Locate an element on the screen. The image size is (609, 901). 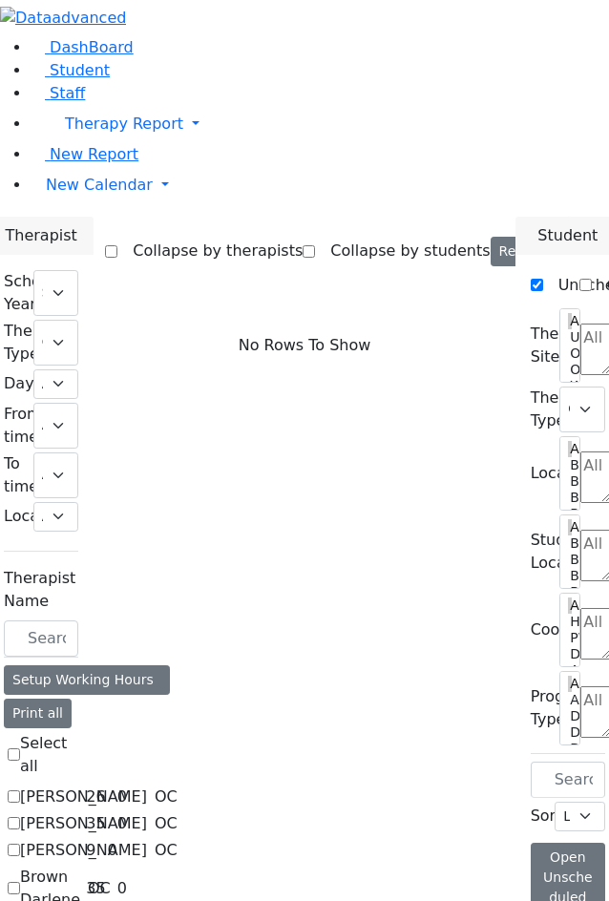
label: Therapy Site is located at coordinates (562, 346).